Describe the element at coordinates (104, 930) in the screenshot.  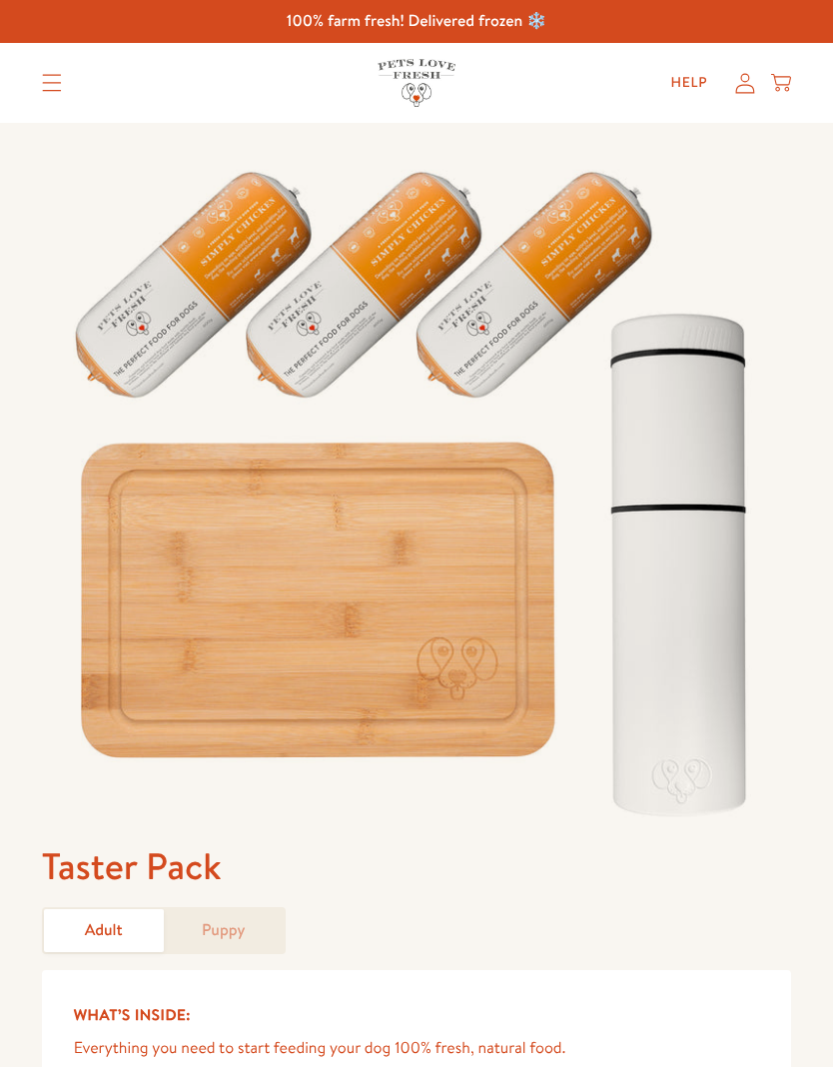
I see `a: Adult` at that location.